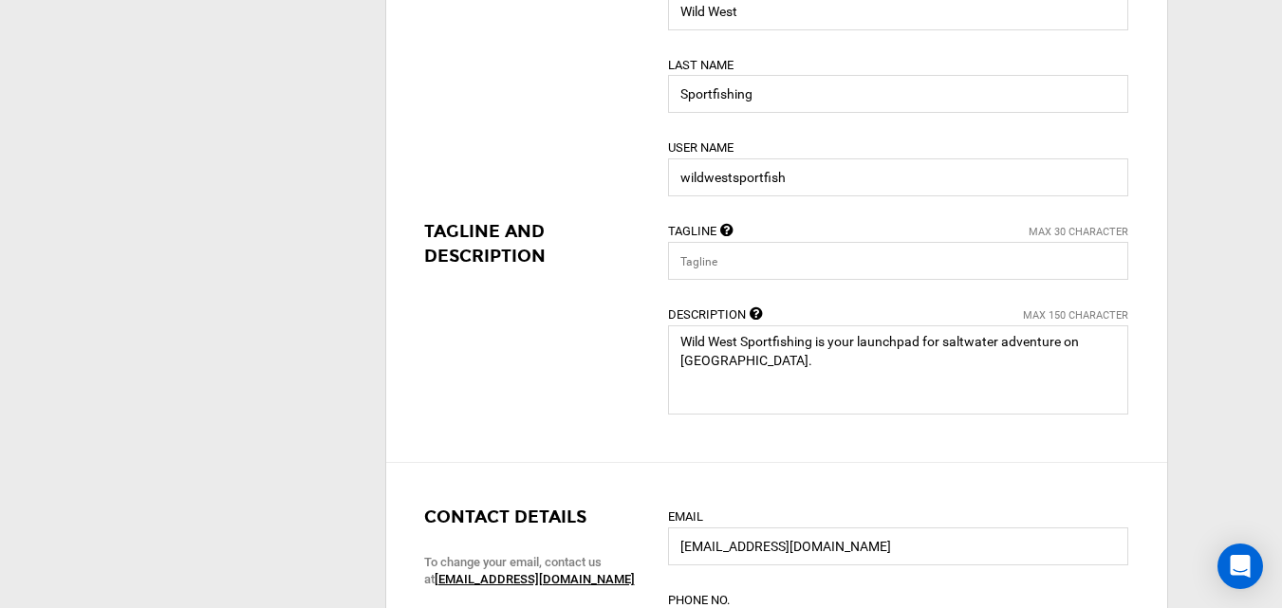 The image size is (1282, 608). Describe the element at coordinates (532, 566) in the screenshot. I see `div: To change your email, contact us at` at that location.